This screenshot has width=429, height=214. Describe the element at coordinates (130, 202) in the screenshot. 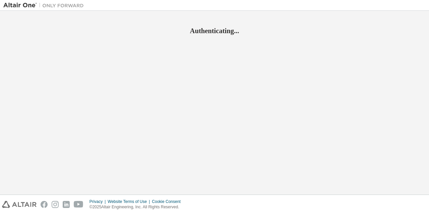

I see `div: Website Terms of Use` at that location.